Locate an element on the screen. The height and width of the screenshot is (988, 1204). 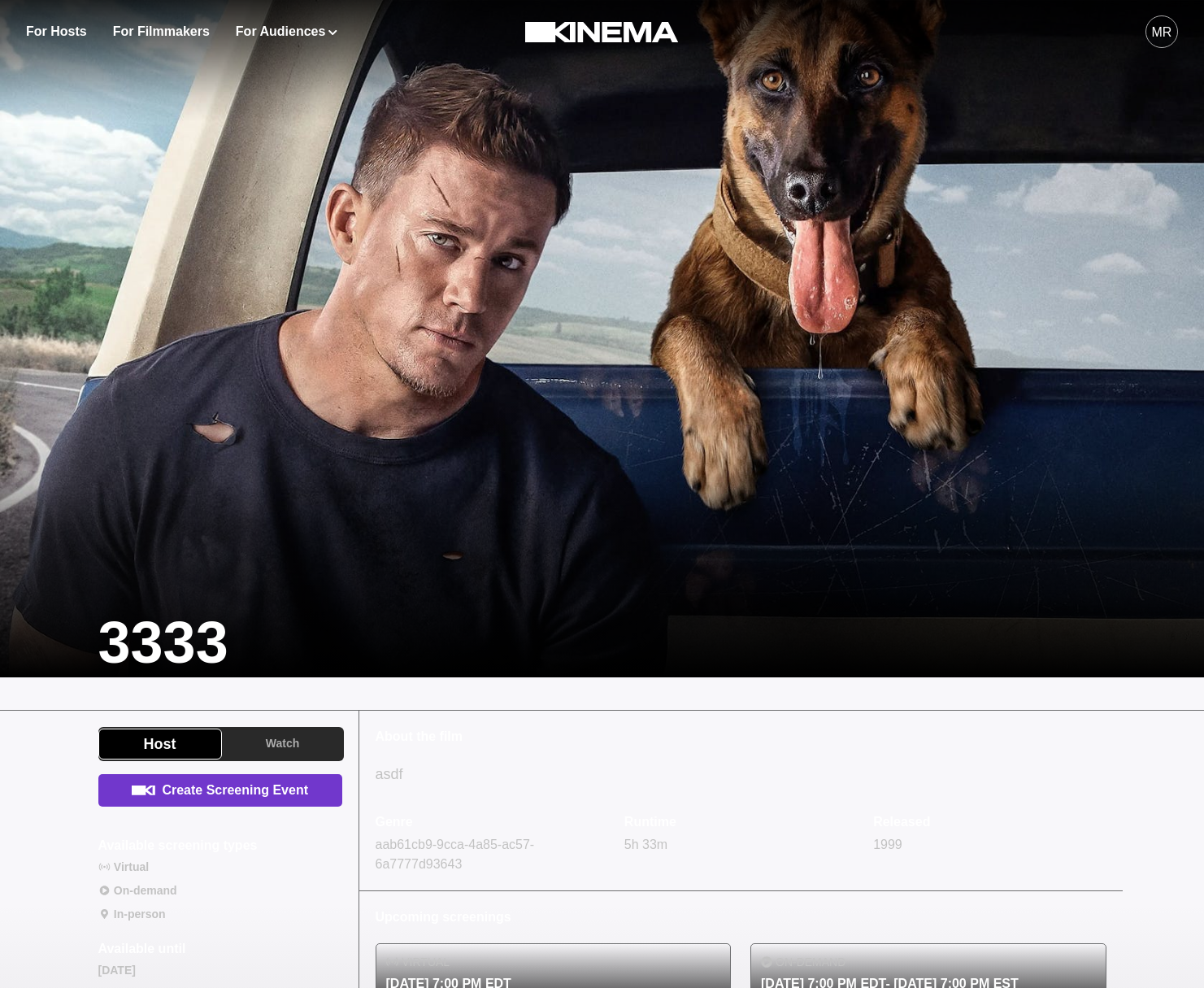
p: Upcoming screenings is located at coordinates (740, 918).